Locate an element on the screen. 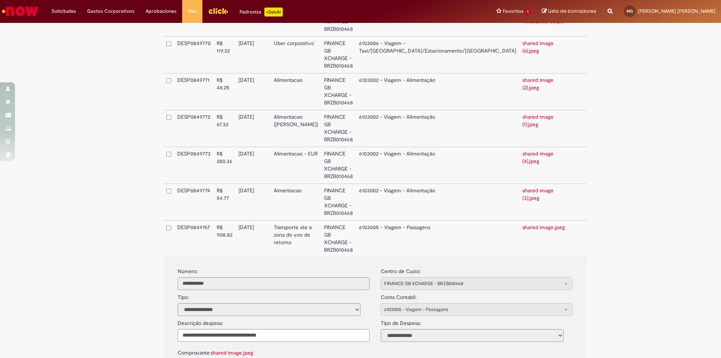 The width and height of the screenshot is (721, 358). td: shared image (3).jpeg is located at coordinates (545, 202).